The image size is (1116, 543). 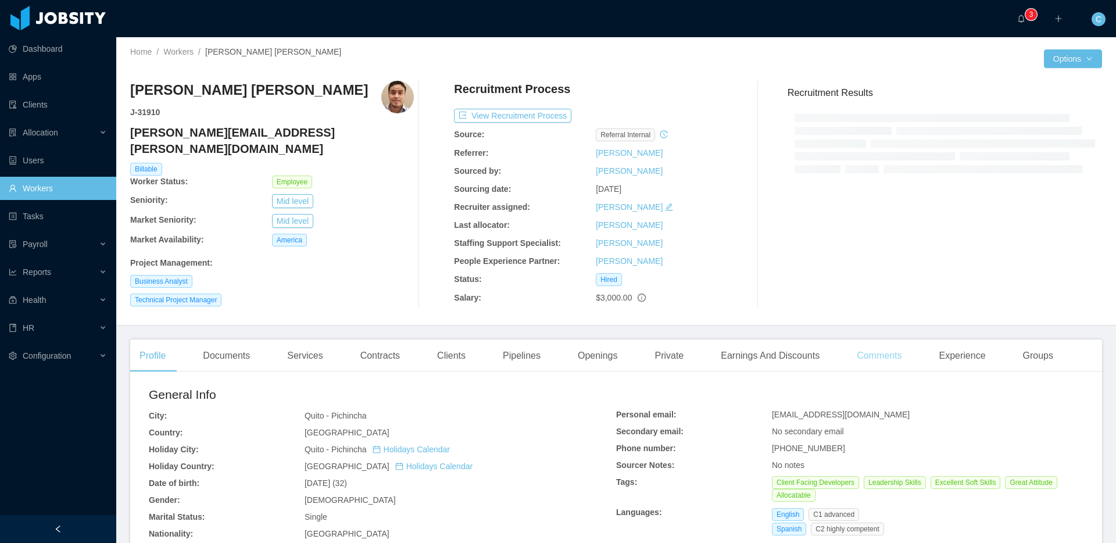 What do you see at coordinates (808, 431) in the screenshot?
I see `span: No secondary email` at bounding box center [808, 431].